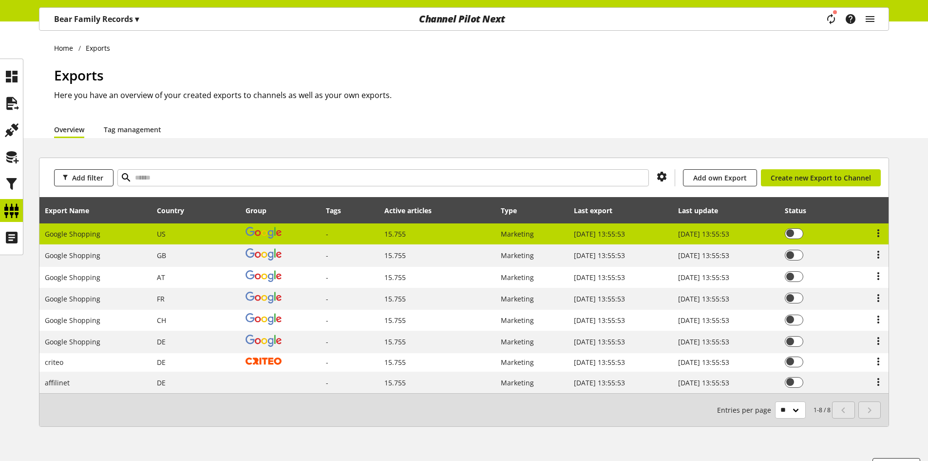 The width and height of the screenshot is (928, 461). What do you see at coordinates (69, 129) in the screenshot?
I see `a: Overview` at bounding box center [69, 129].